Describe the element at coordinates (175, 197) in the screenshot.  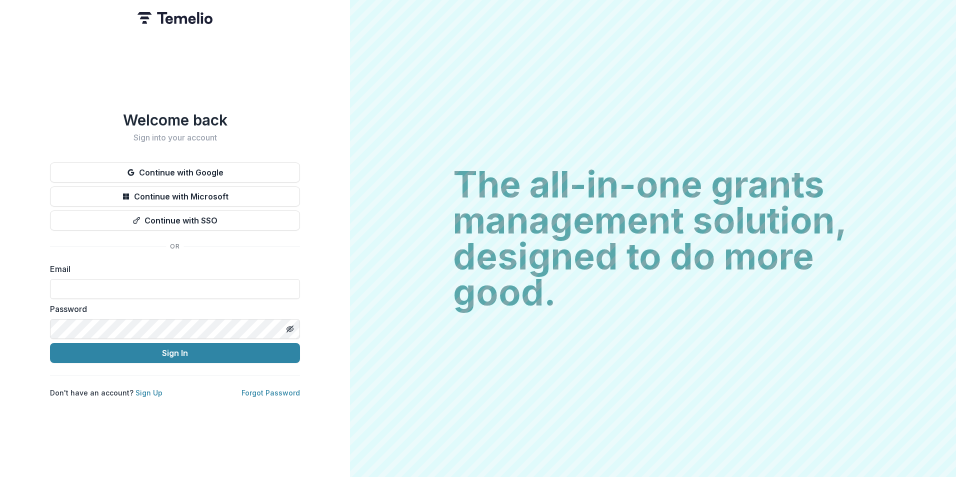
I see `button: Continue with Microsoft` at that location.